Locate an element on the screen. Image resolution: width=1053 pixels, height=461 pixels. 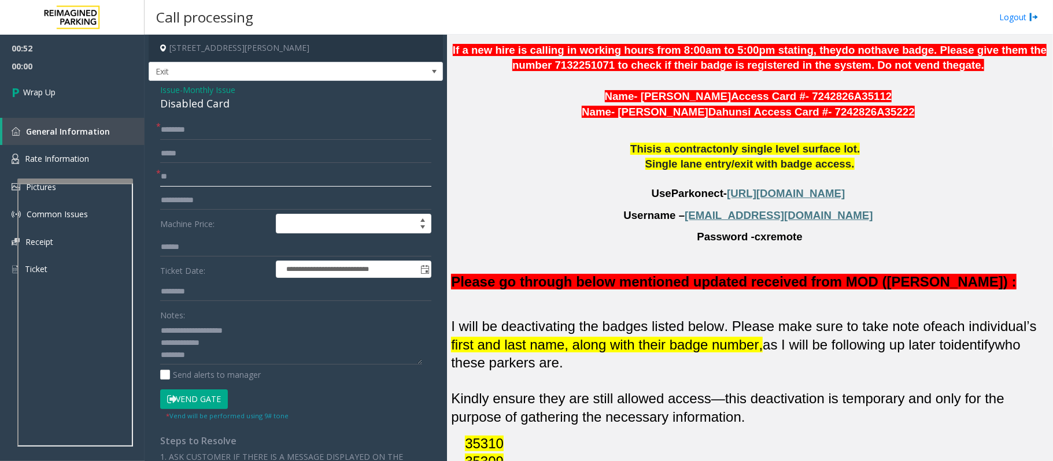
span: Password - is located at coordinates (725, 236).